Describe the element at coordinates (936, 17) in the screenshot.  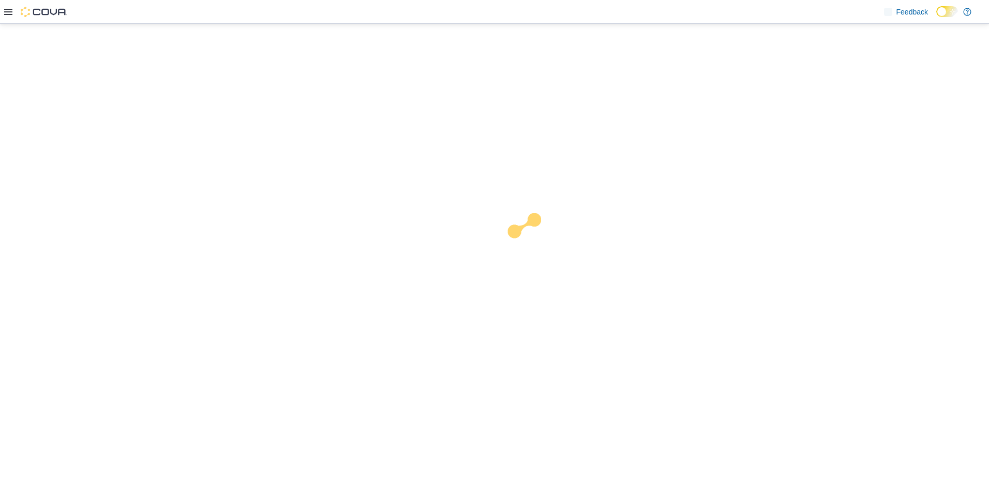
I see `span: Dark Mode` at that location.